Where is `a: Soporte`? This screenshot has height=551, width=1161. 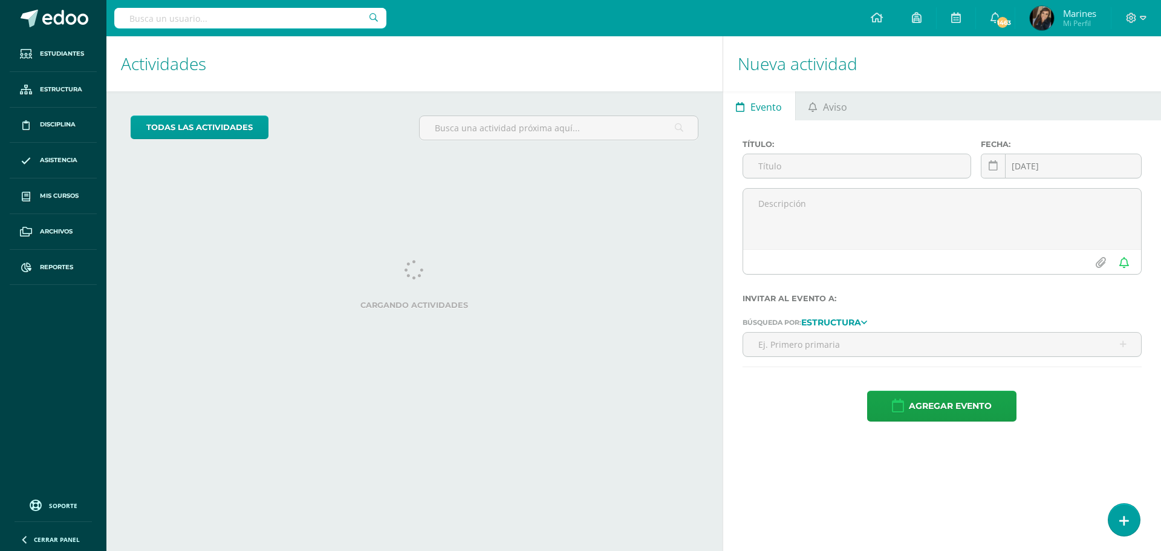 a: Soporte is located at coordinates (53, 504).